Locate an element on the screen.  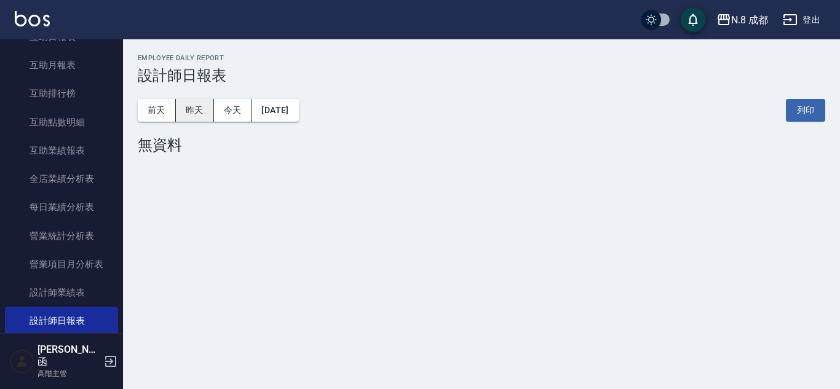
button: 今天 is located at coordinates (233, 110).